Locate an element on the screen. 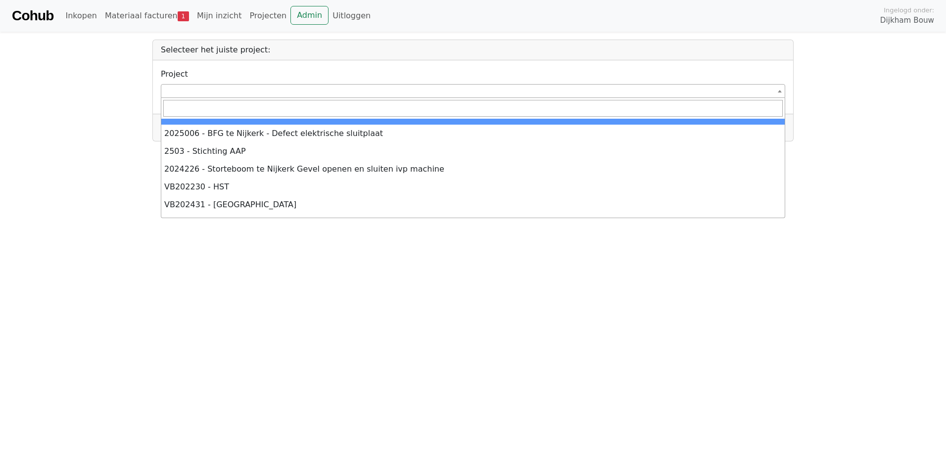  a: Inkopen is located at coordinates (81, 16).